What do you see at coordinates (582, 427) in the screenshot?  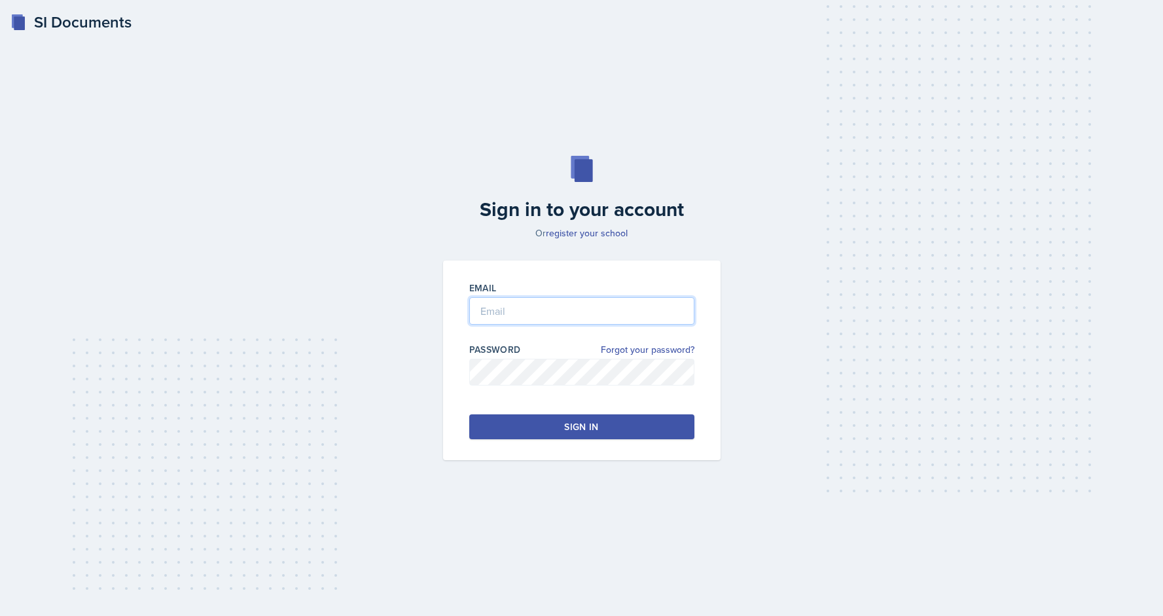 I see `button: Sign in` at bounding box center [582, 427].